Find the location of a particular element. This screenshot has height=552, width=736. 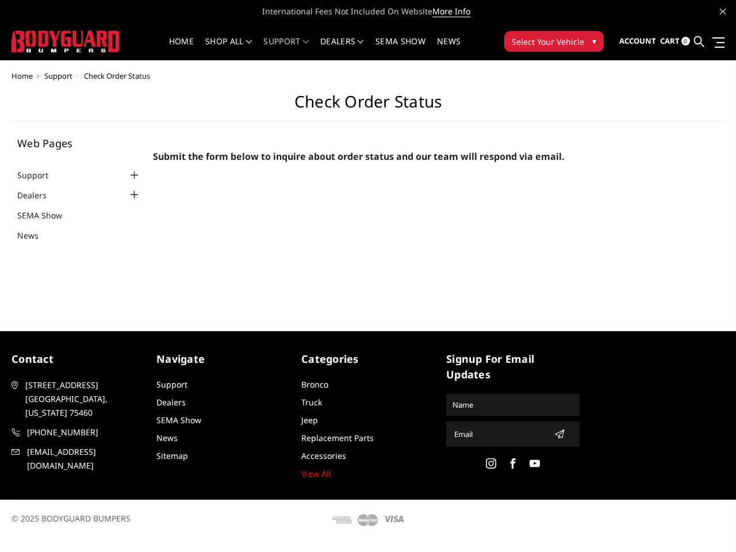

a: Account is located at coordinates (638, 41).